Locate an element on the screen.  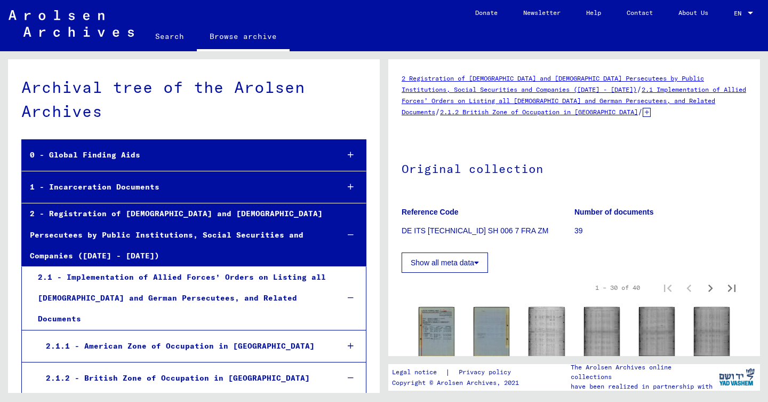
p: Copyright © Arolsen Archives, 2021 is located at coordinates (458, 383).